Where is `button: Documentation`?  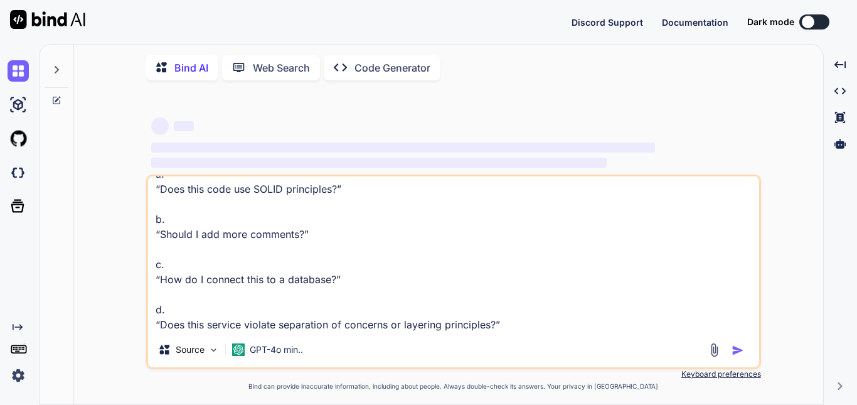 button: Documentation is located at coordinates (695, 22).